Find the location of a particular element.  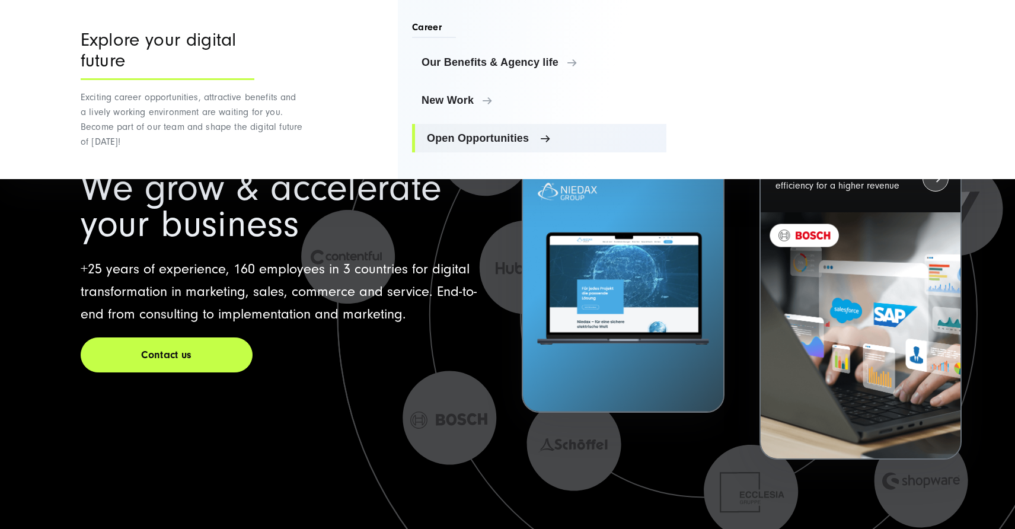

a: Our Benefits & Agency life is located at coordinates (539, 62).